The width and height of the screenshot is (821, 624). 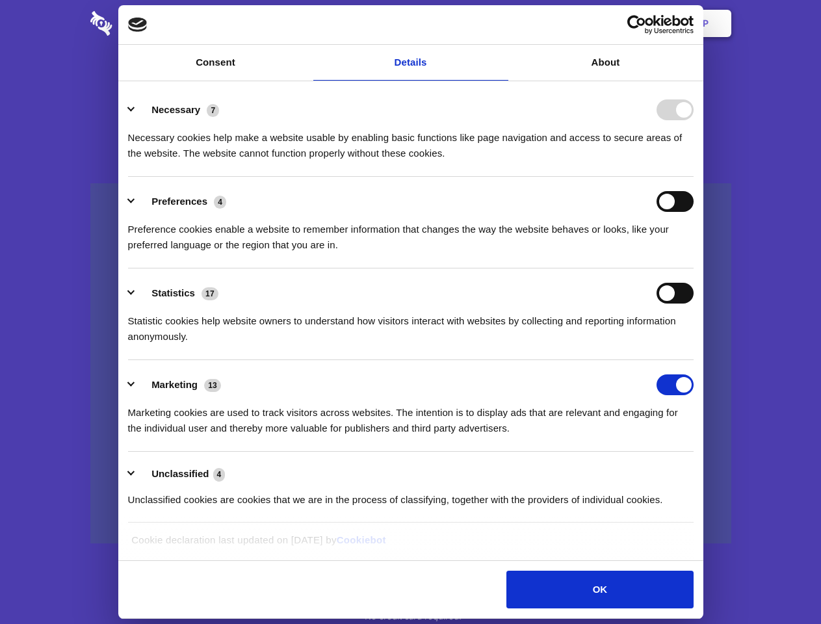 I want to click on span: 7, so click(x=213, y=111).